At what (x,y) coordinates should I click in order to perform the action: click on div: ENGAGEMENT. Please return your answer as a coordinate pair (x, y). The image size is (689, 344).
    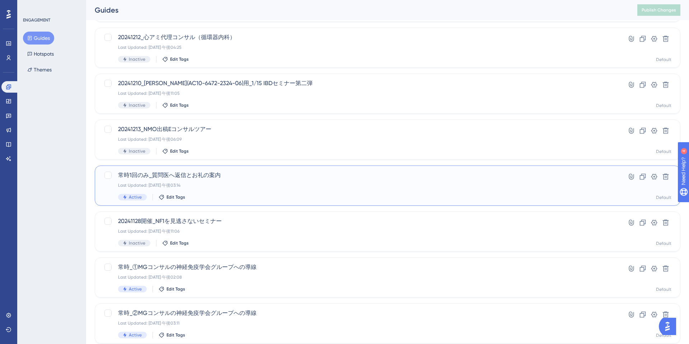
    Looking at the image, I should click on (37, 20).